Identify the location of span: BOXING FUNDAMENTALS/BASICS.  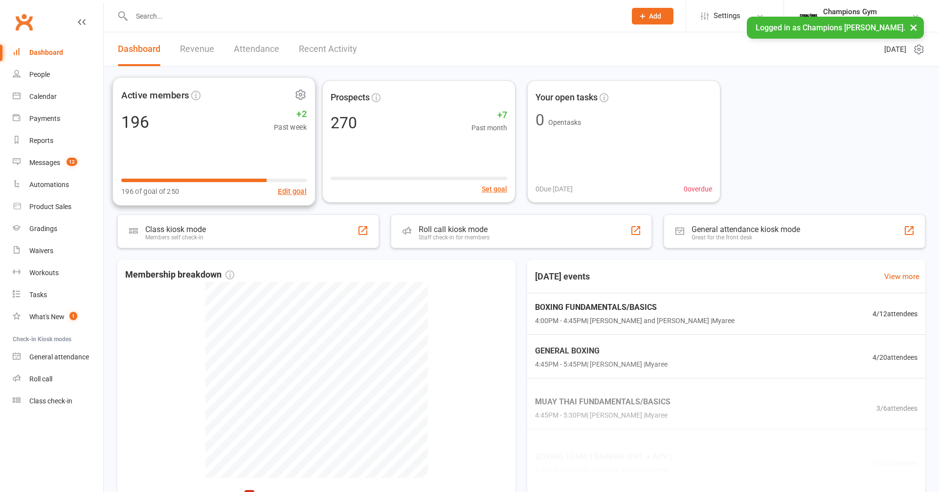
(635, 307).